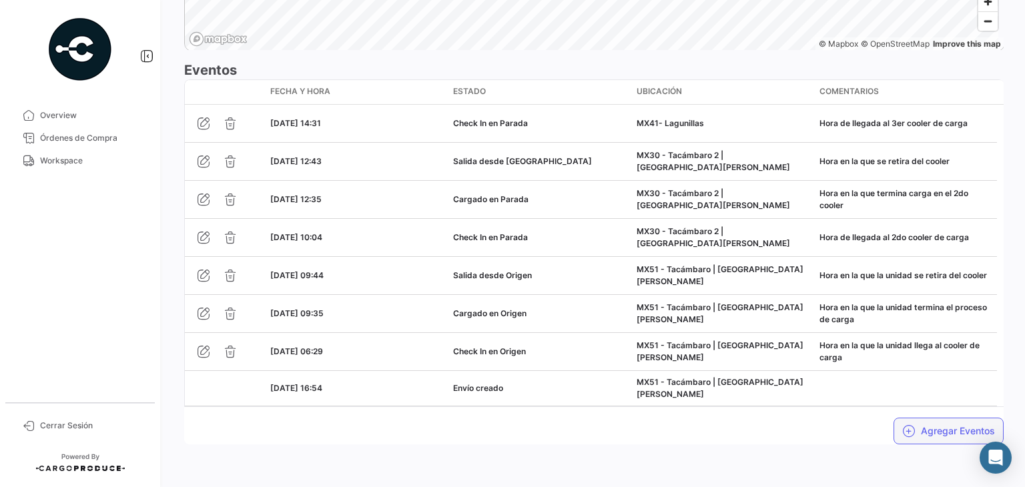  Describe the element at coordinates (659, 91) in the screenshot. I see `span: Ubicación` at that location.